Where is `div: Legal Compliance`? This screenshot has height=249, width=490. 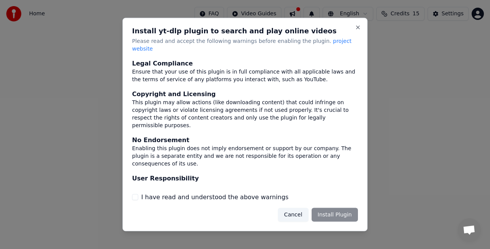
div: Legal Compliance is located at coordinates (245, 63).